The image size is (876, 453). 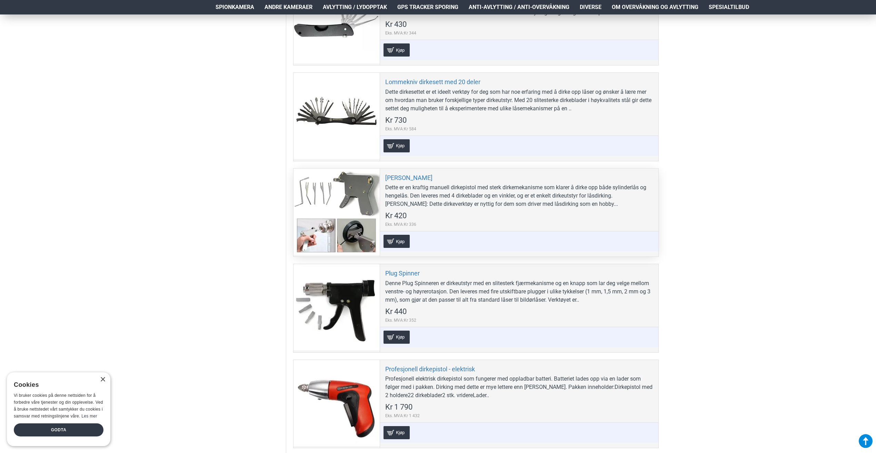 I want to click on span: Kr 430, so click(x=396, y=24).